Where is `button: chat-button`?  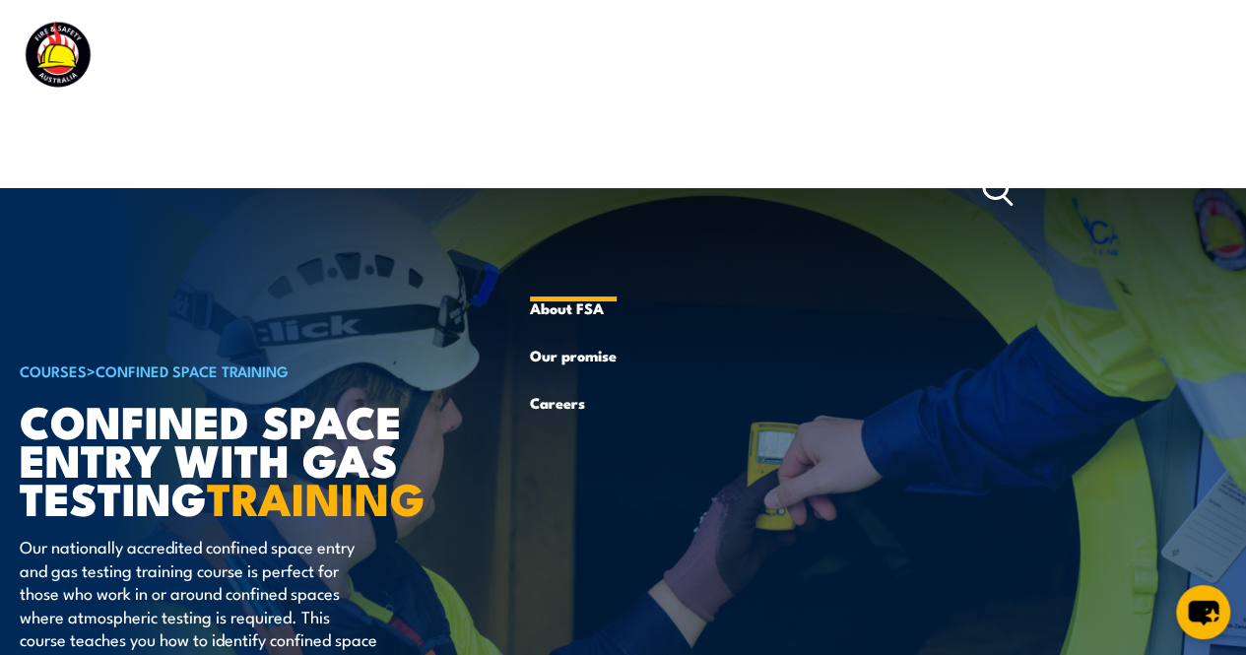
button: chat-button is located at coordinates (1203, 612).